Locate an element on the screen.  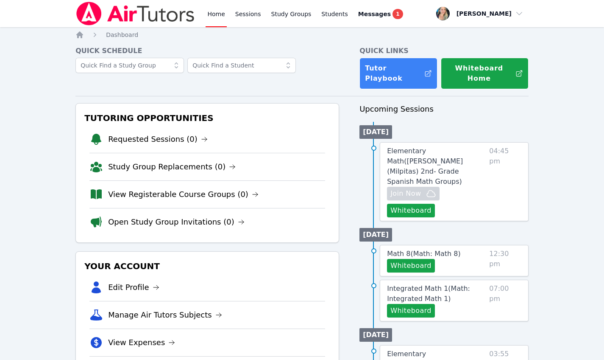
h4: Quick Links is located at coordinates (444, 51).